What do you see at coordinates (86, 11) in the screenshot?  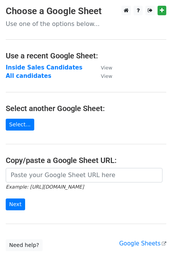 I see `h3: Choose a Google Sheet` at bounding box center [86, 11].